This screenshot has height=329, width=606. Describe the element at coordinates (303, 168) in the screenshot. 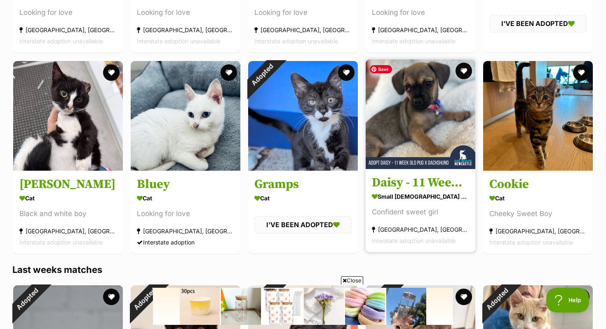

I see `a: Adopted` at that location.